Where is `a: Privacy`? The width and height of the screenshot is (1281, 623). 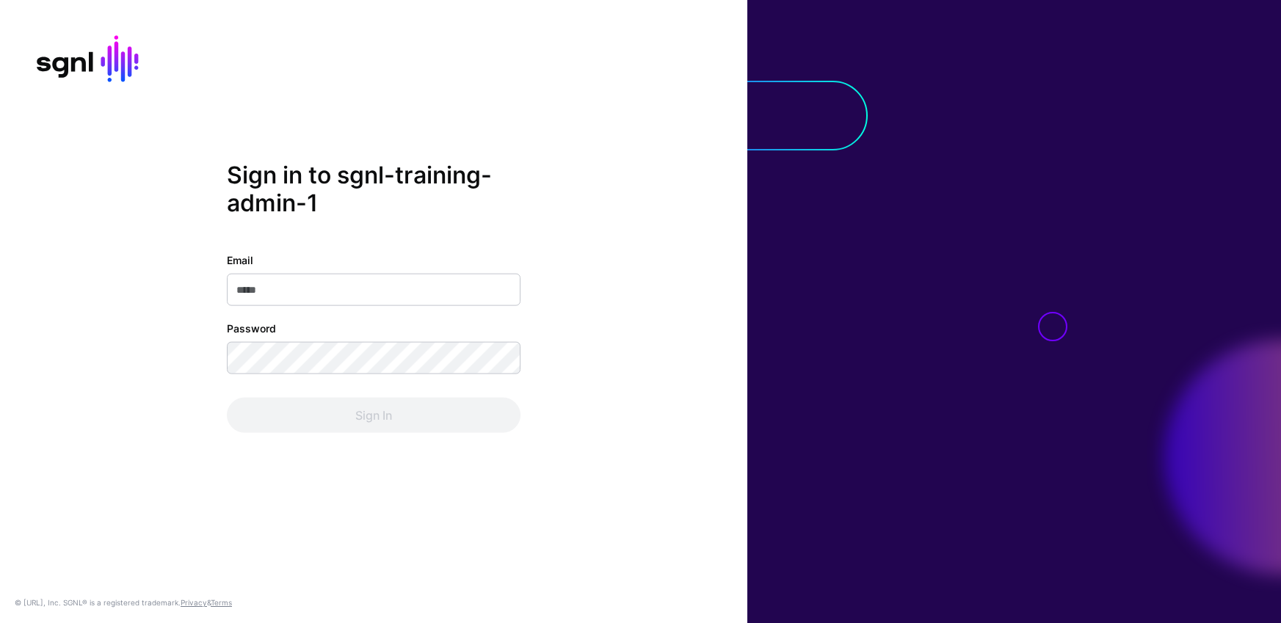
a: Privacy is located at coordinates (194, 603).